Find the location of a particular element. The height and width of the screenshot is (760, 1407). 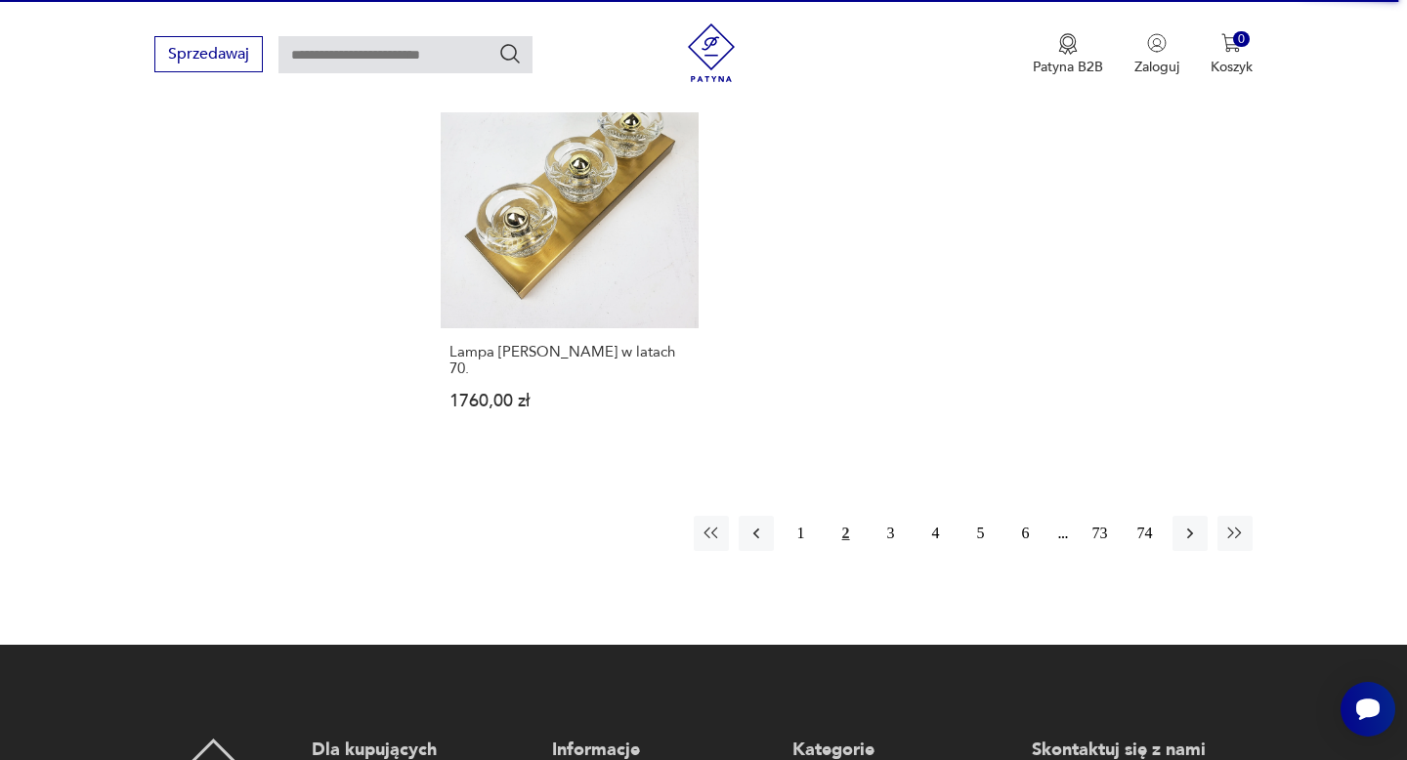

img: Ikona medalu is located at coordinates (1068, 44).